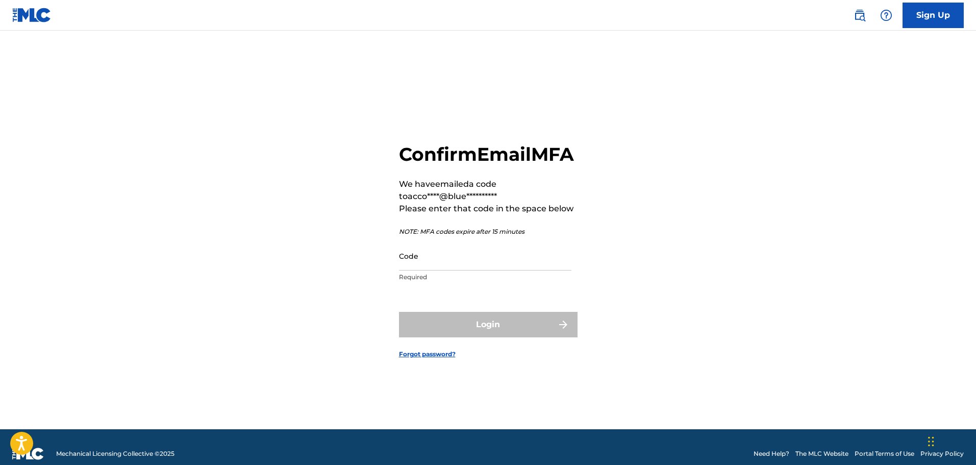 The image size is (976, 465). What do you see at coordinates (942, 454) in the screenshot?
I see `a: Privacy Policy` at bounding box center [942, 454].